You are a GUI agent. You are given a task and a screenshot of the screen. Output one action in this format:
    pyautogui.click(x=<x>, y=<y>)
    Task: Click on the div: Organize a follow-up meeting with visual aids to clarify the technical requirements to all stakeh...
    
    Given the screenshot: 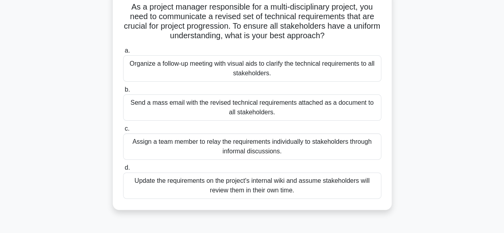 What is the action you would take?
    pyautogui.click(x=252, y=69)
    